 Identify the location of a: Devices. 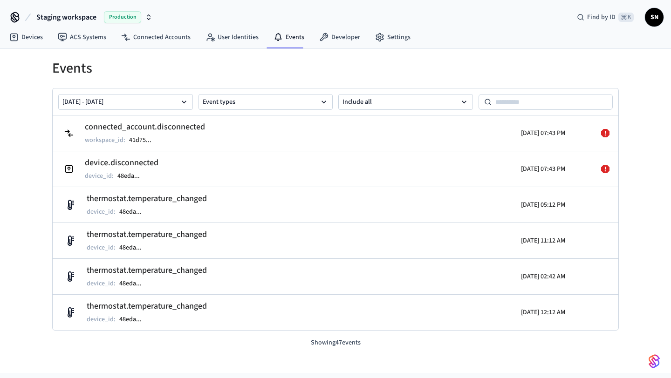
(26, 37).